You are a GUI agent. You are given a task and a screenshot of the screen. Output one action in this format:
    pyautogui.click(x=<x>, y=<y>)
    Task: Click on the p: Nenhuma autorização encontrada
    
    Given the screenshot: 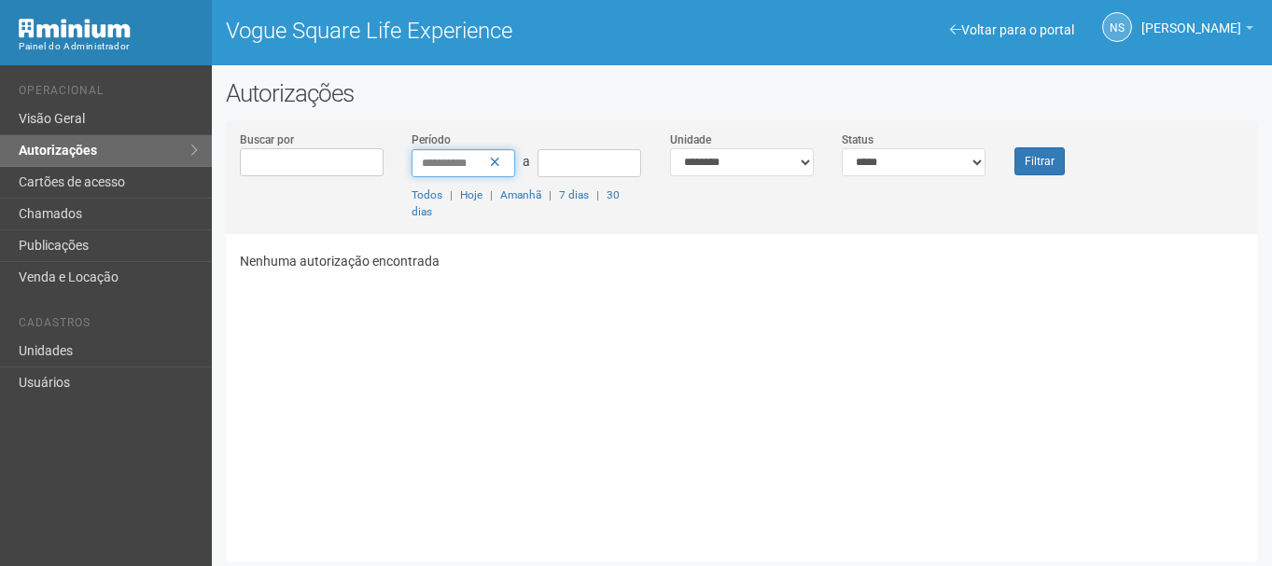 What is the action you would take?
    pyautogui.click(x=742, y=261)
    